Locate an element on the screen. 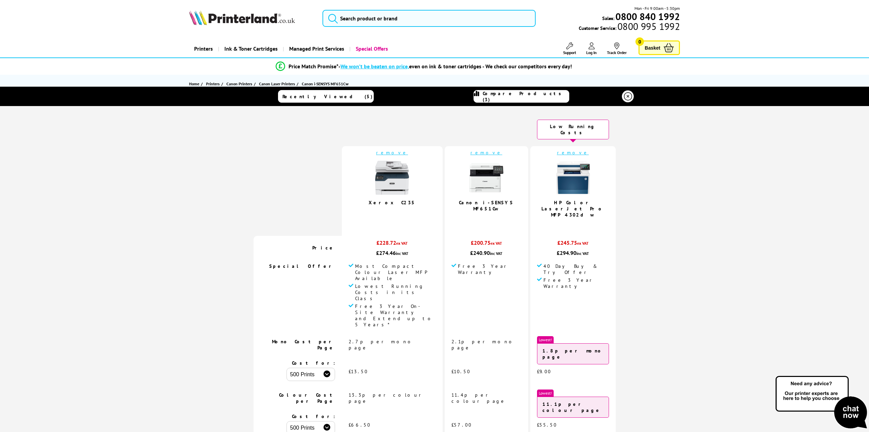 The image size is (869, 432). span: £9.00 is located at coordinates (544, 371).